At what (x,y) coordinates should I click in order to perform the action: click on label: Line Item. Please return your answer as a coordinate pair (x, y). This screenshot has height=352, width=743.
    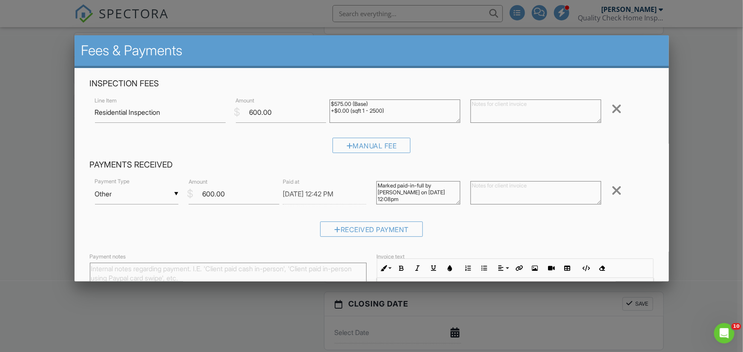
    Looking at the image, I should click on (106, 101).